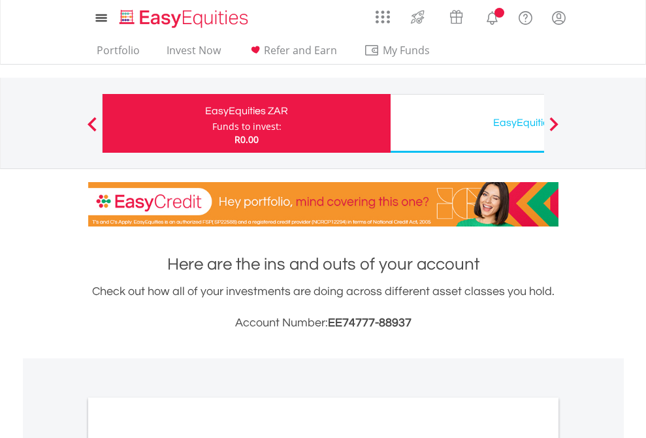  I want to click on img: grid-menu-icon.svg, so click(383, 17).